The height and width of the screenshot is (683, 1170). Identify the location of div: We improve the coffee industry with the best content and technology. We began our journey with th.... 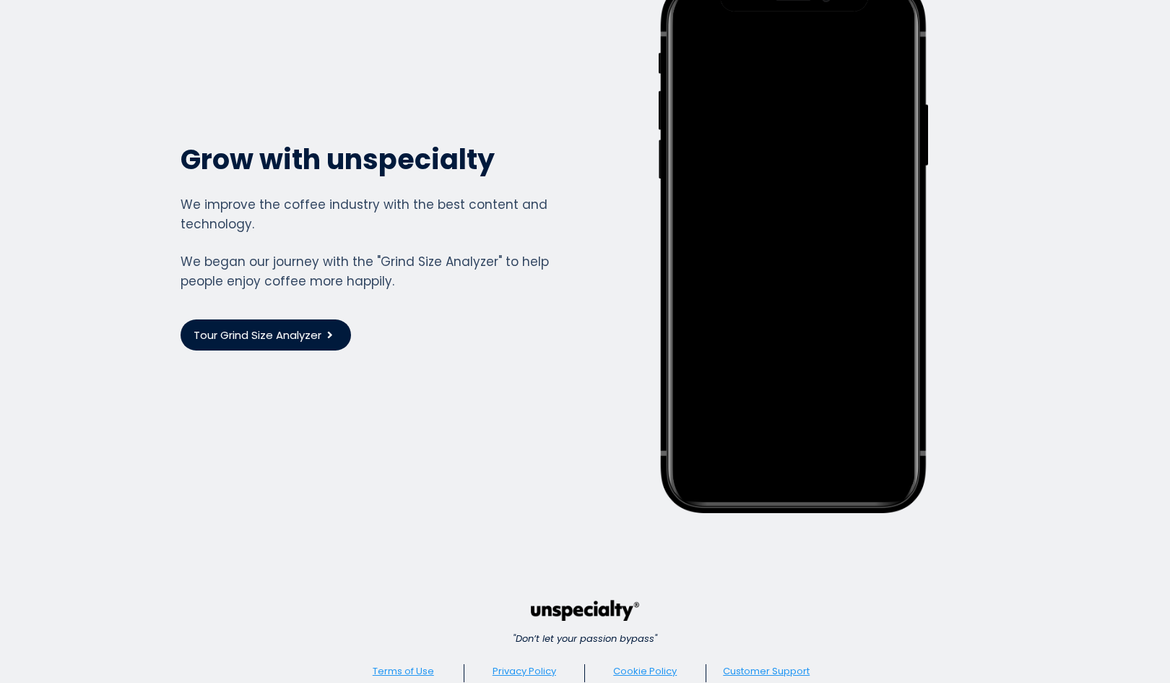
(381, 243).